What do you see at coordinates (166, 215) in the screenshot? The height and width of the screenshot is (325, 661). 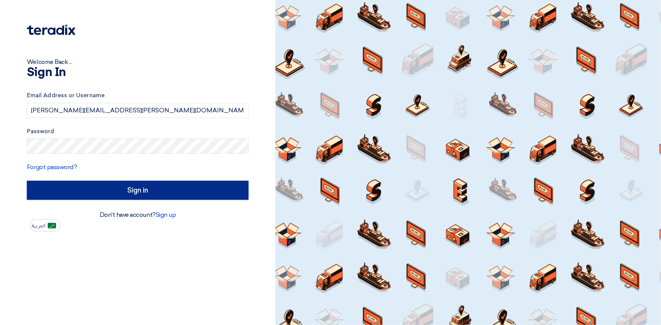 I see `a: Sign up` at bounding box center [166, 215].